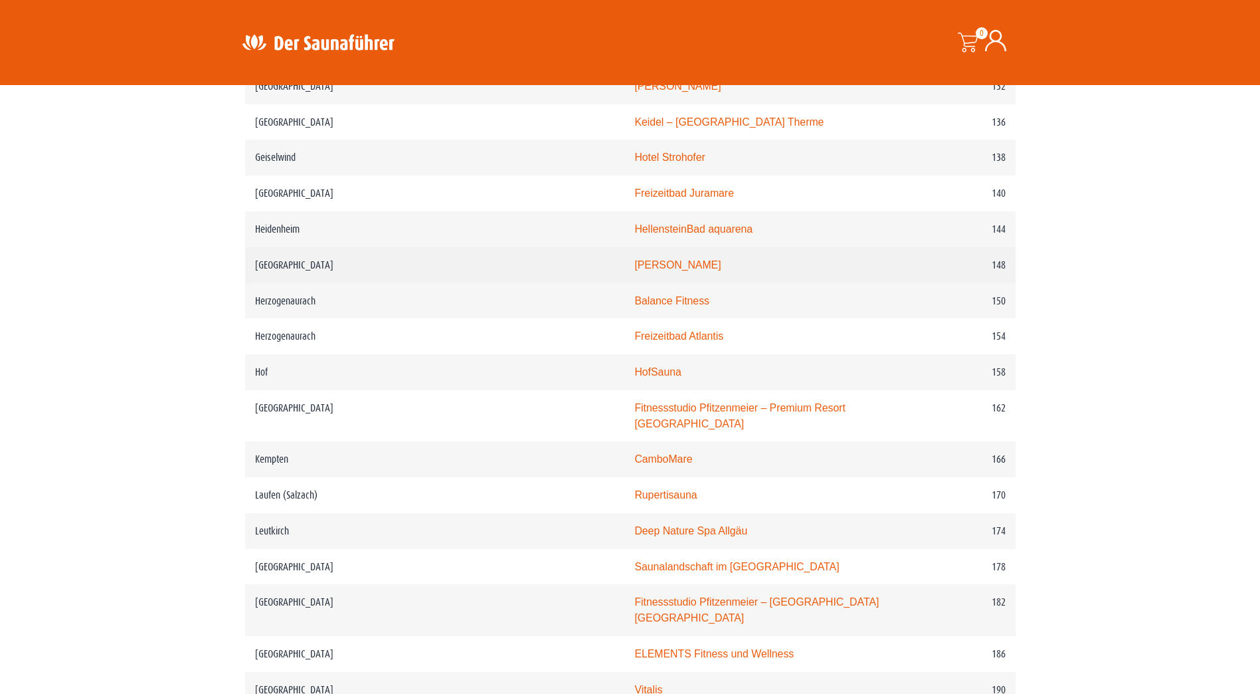 The image size is (1260, 694). What do you see at coordinates (663, 458) in the screenshot?
I see `a: CamboMare` at bounding box center [663, 458].